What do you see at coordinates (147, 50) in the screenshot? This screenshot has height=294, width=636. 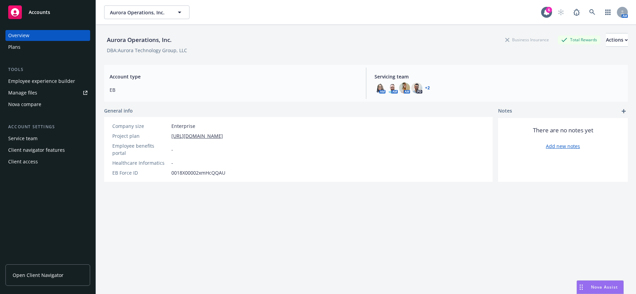 I see `div: DBA: Aurora Technology Group, LLC` at bounding box center [147, 50].